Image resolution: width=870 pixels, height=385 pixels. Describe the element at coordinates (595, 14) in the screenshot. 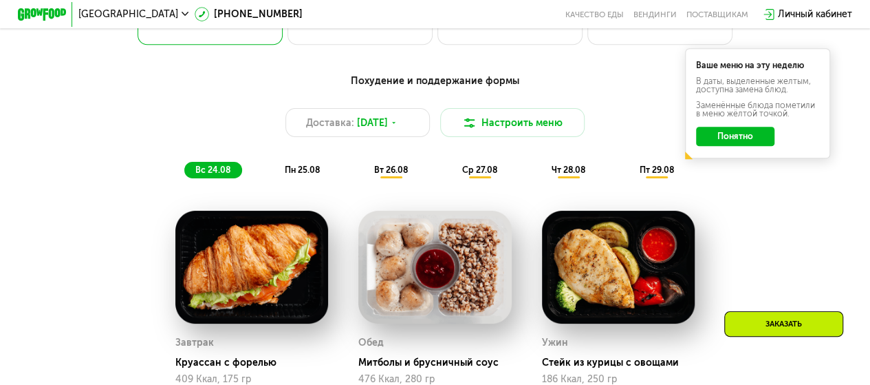

I see `a: Качество еды` at that location.